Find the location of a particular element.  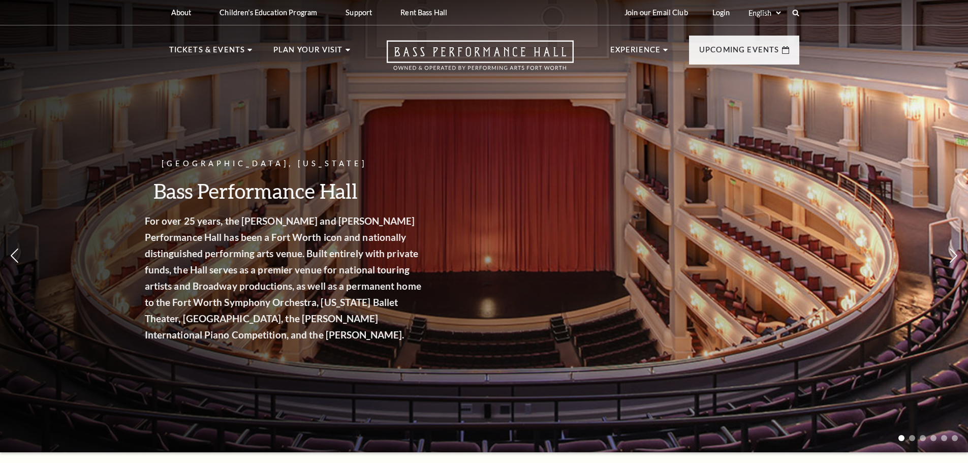

p: Tickets & Events is located at coordinates (207, 53).